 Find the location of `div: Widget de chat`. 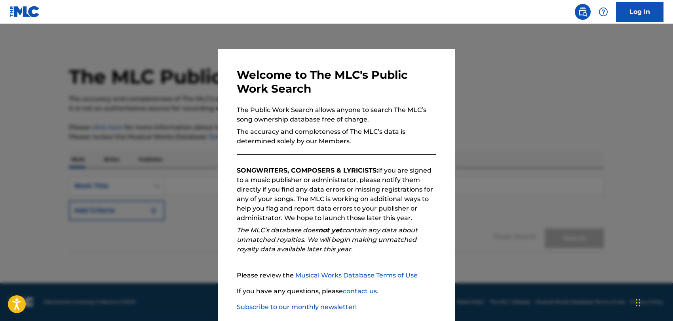

div: Widget de chat is located at coordinates (653, 302).